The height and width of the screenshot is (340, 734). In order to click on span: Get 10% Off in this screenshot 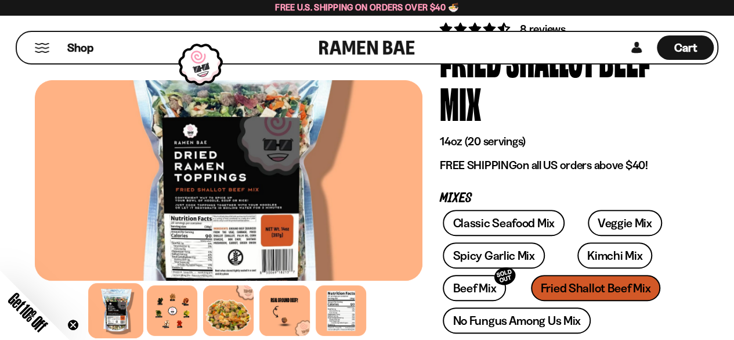, I will do `click(28, 312)`.